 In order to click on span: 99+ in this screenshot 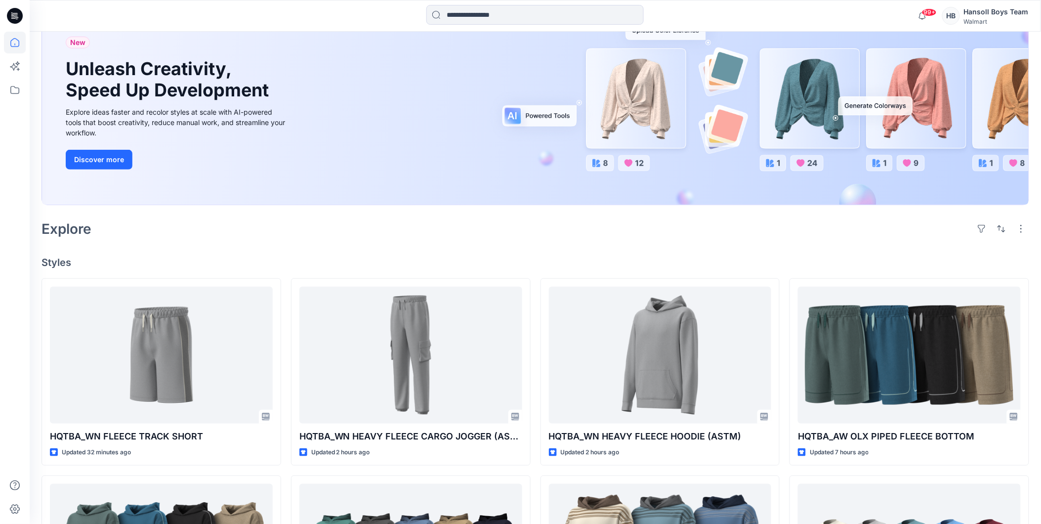, I will do `click(929, 12)`.